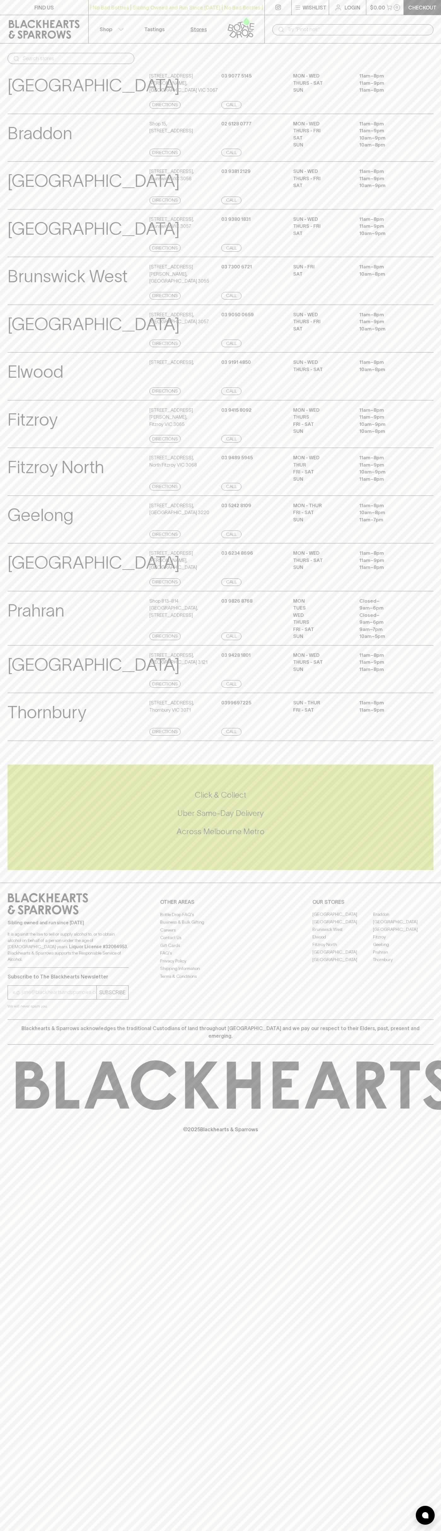 Image resolution: width=441 pixels, height=1531 pixels. Describe the element at coordinates (32, 420) in the screenshot. I see `p: Fitzroy` at that location.